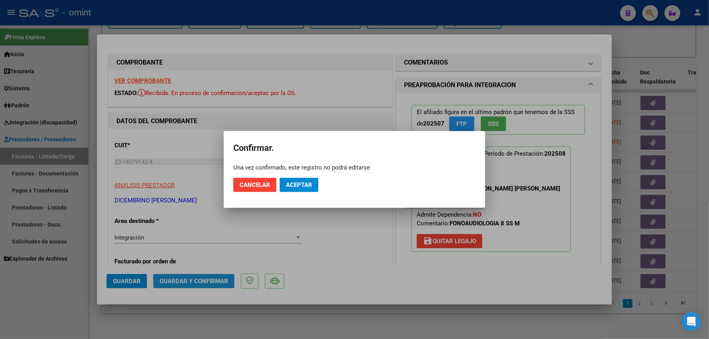 Image resolution: width=709 pixels, height=339 pixels. What do you see at coordinates (354, 167) in the screenshot?
I see `div: Una vez confirmado, este registro no podrá editarse` at bounding box center [354, 167].